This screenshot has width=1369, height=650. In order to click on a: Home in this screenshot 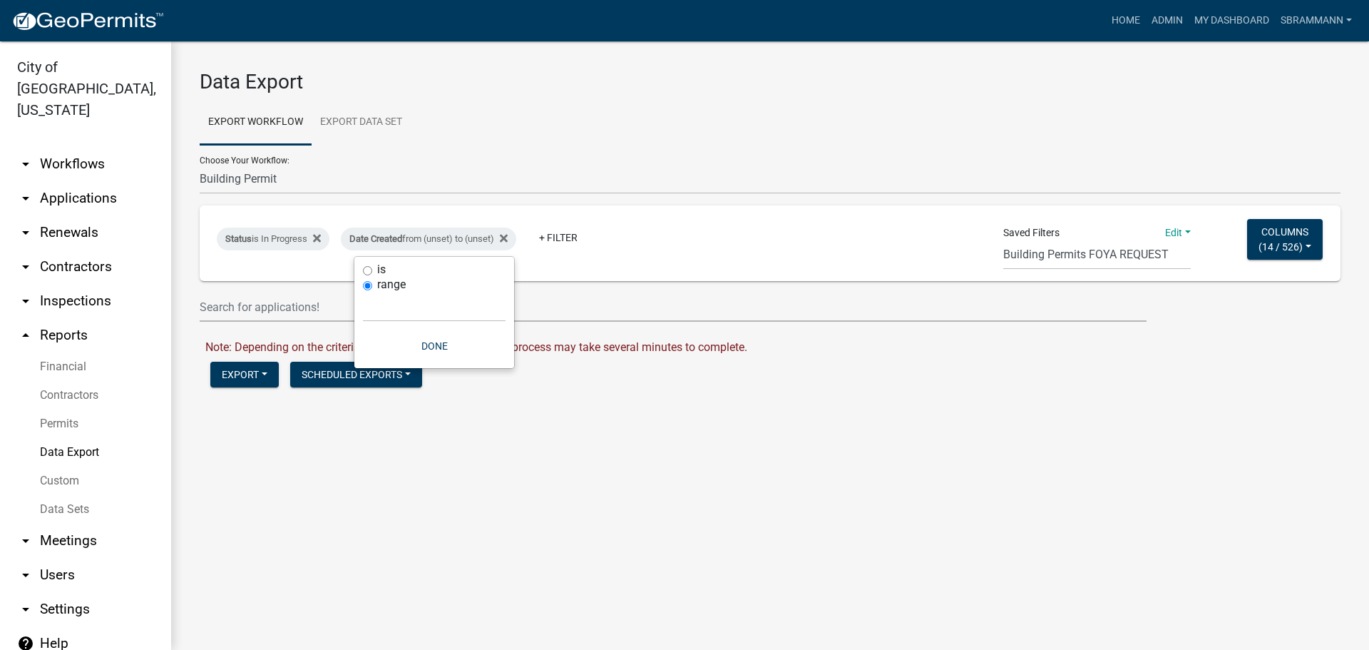, I will do `click(1126, 21)`.